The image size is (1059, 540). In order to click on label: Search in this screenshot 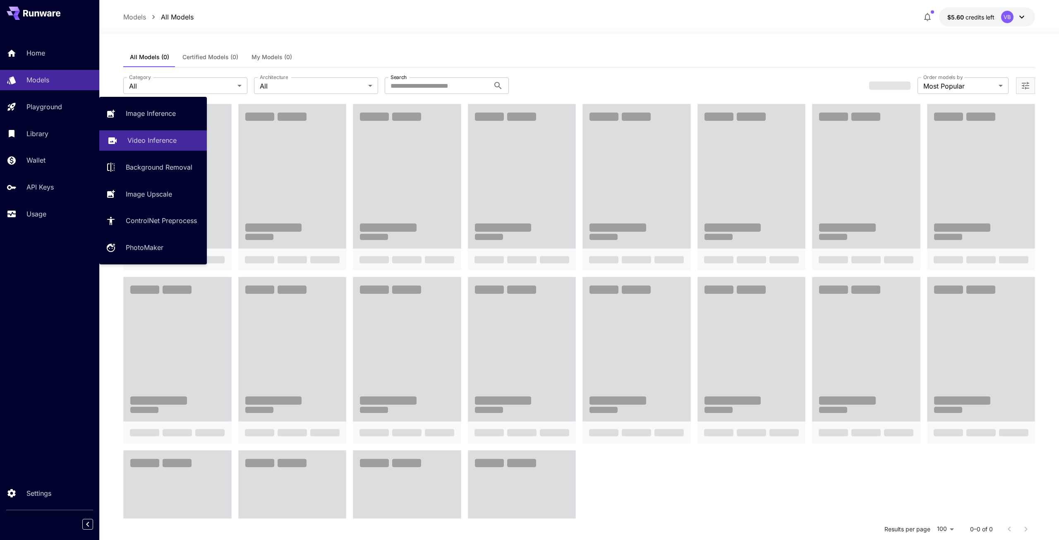, I will do `click(398, 77)`.